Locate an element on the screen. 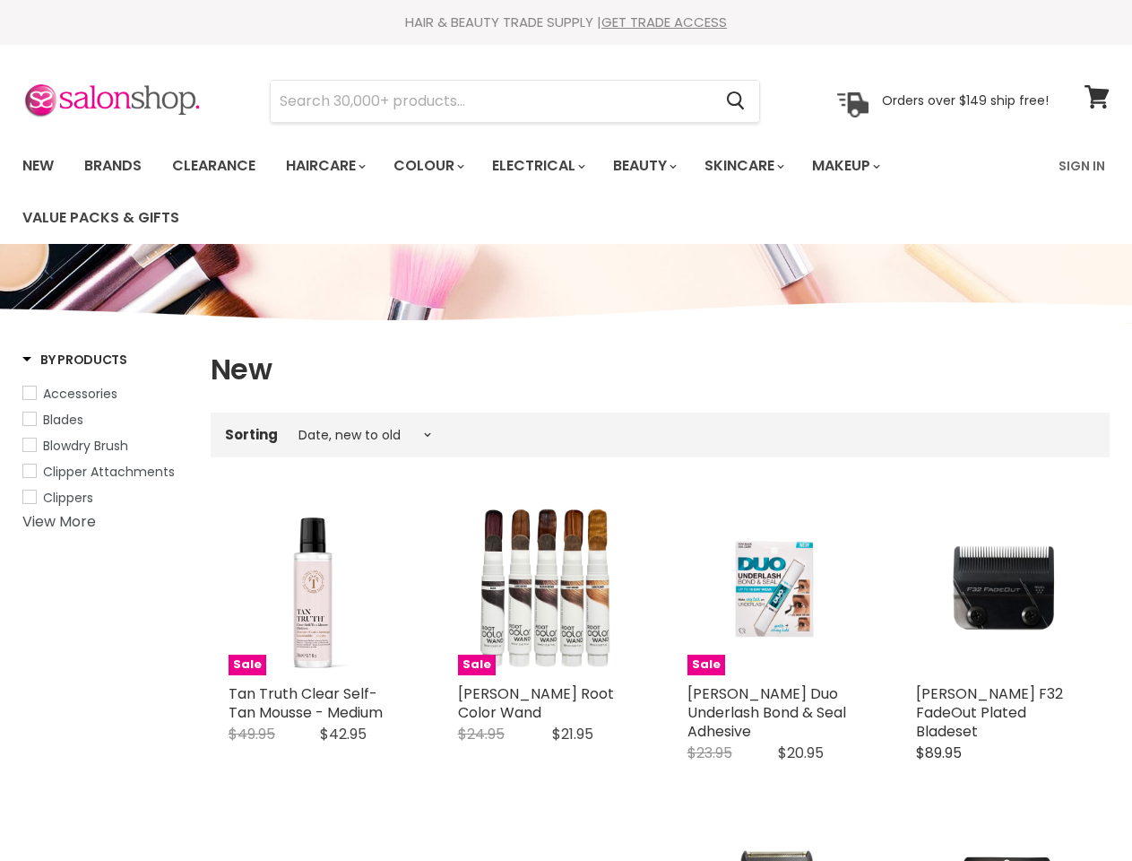  a: Value Packs & Gifts is located at coordinates (100, 218).